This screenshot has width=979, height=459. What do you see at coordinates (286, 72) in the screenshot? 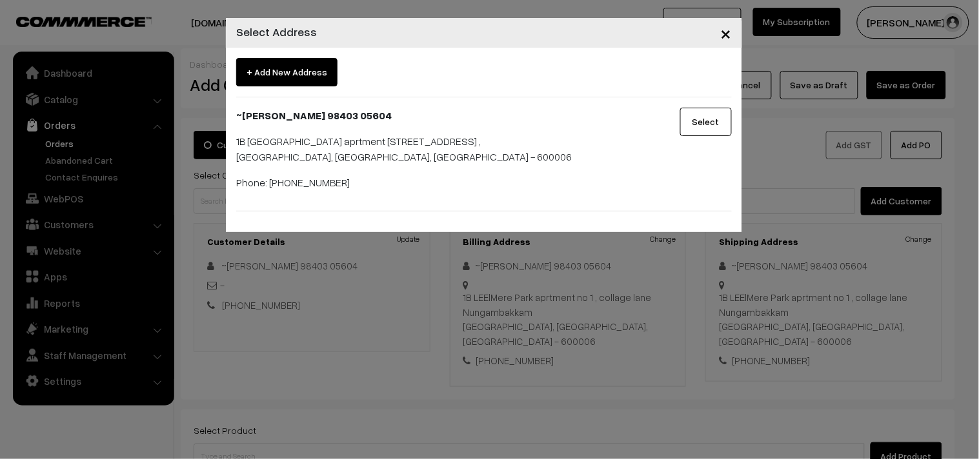
I see `span: + Add New Address` at bounding box center [286, 72].